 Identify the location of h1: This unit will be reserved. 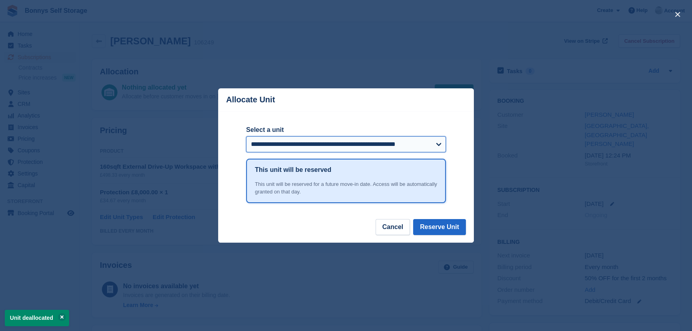
(293, 170).